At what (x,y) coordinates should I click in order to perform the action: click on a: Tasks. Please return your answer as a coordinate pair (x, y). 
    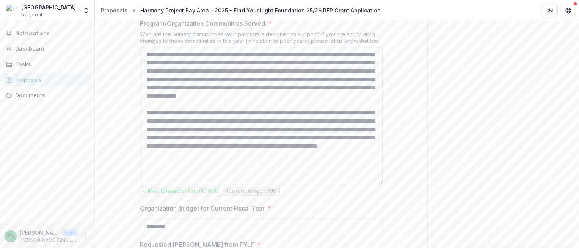
    Looking at the image, I should click on (47, 64).